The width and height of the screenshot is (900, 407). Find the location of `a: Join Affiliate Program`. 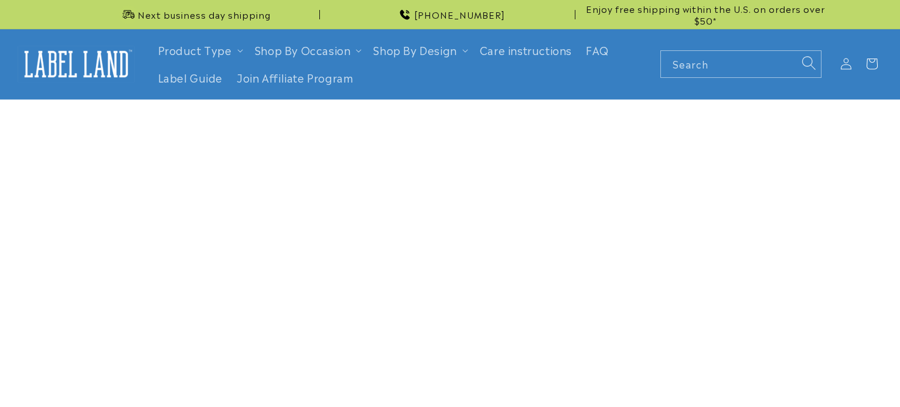

a: Join Affiliate Program is located at coordinates (295, 77).